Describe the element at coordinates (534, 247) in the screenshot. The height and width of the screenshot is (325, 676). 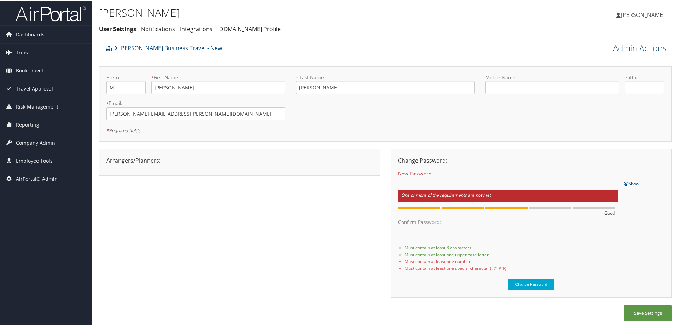
I see `li: Must contain at least 8 characters` at that location.